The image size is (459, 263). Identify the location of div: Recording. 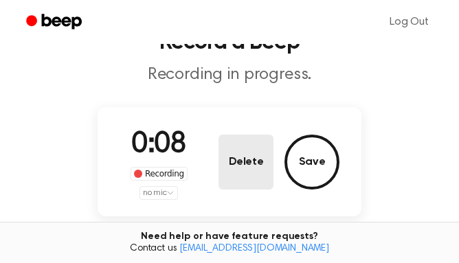
(159, 174).